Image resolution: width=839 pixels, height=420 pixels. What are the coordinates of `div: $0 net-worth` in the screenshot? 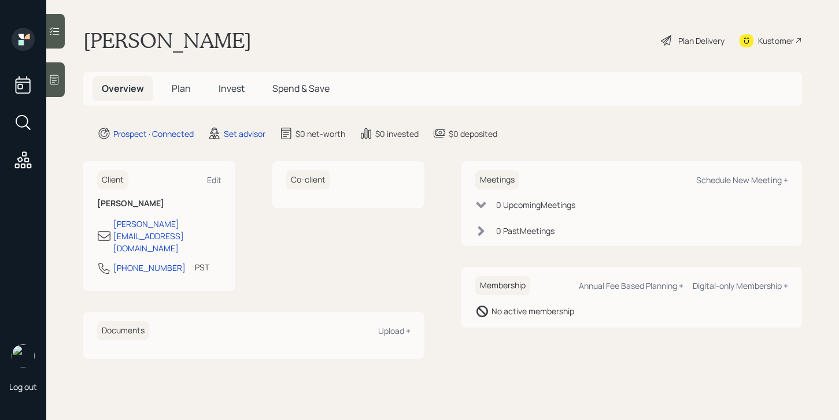 It's located at (320, 133).